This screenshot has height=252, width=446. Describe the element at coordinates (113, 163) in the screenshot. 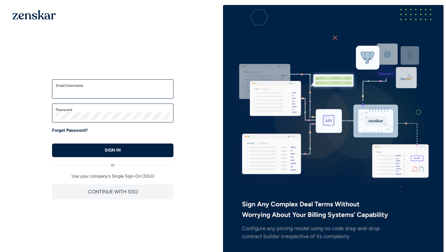

I see `div: or` at that location.